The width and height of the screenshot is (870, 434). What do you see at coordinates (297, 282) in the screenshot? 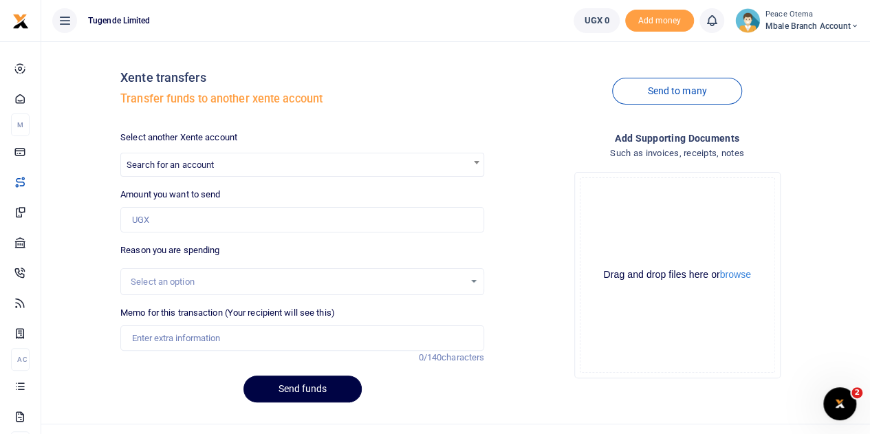
I see `div: Select an option` at bounding box center [297, 282].